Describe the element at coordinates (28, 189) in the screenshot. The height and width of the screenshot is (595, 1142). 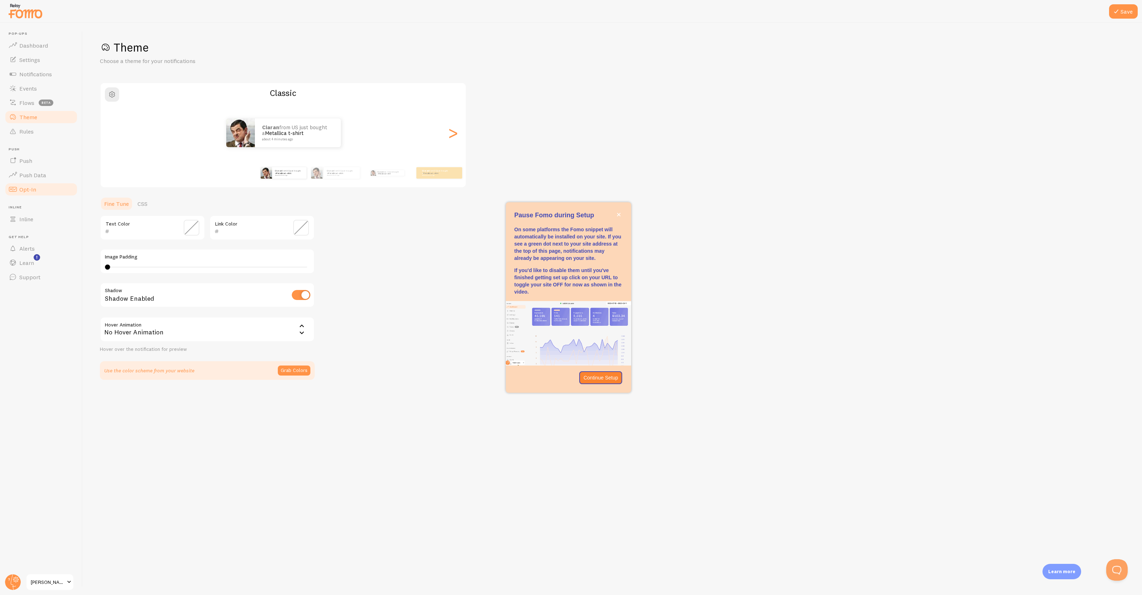
I see `span: Opt-In` at that location.